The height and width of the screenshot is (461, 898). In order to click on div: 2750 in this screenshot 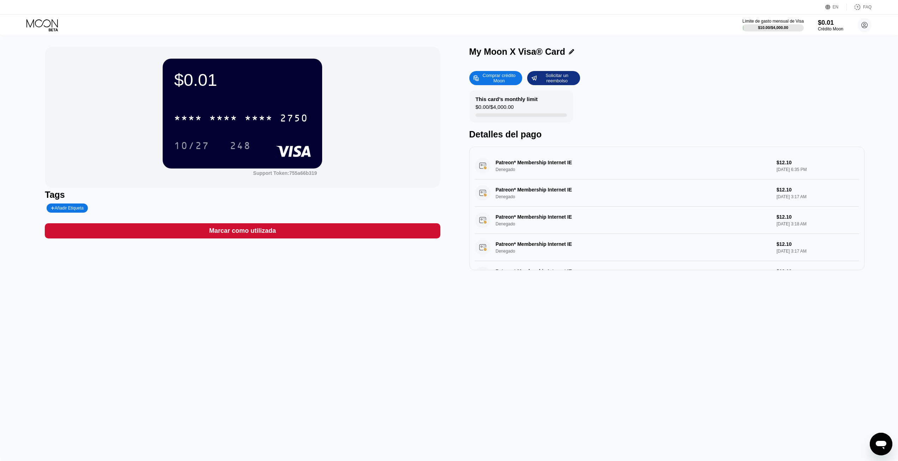, I will do `click(294, 119)`.